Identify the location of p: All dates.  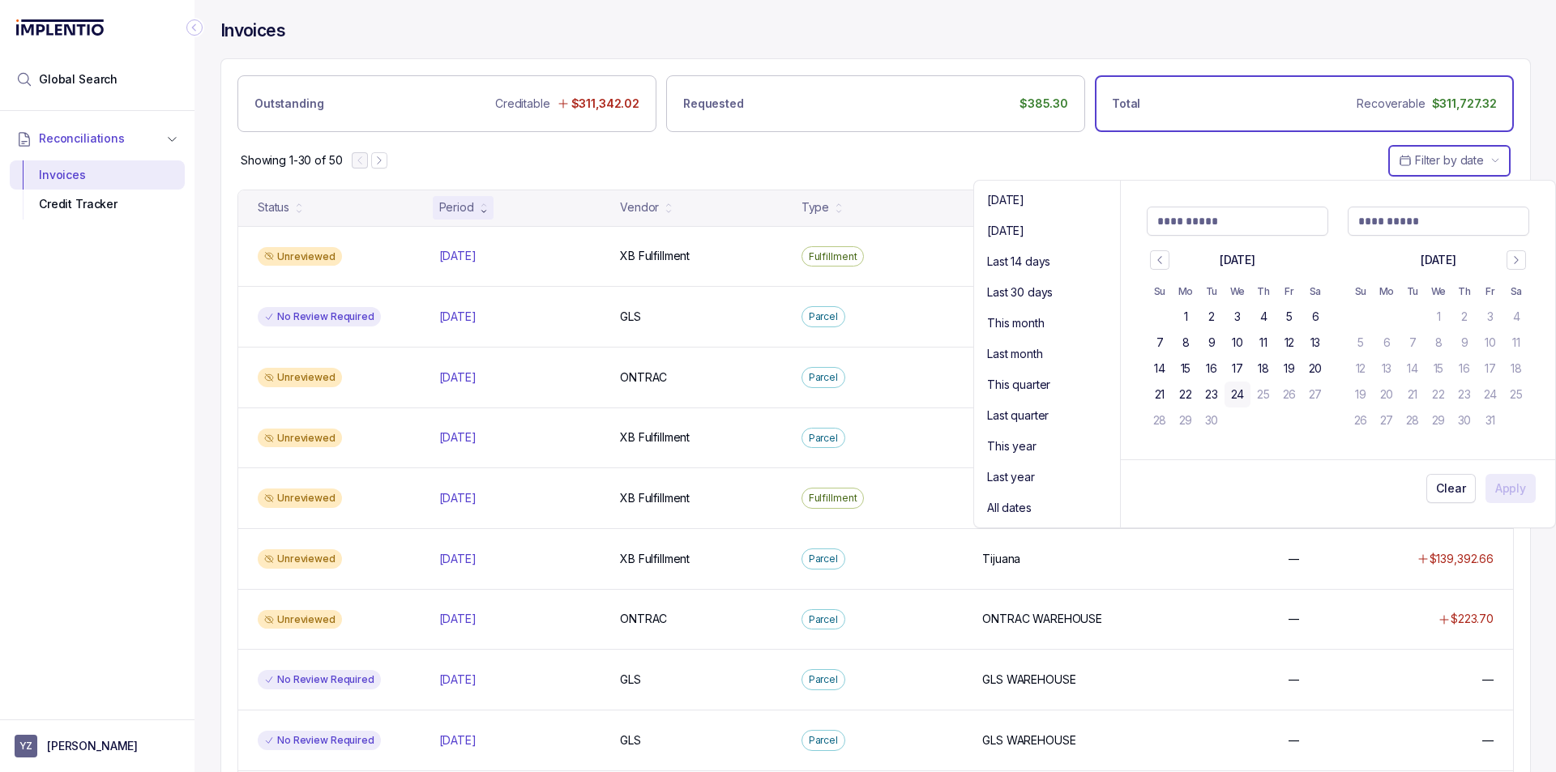
(1009, 508).